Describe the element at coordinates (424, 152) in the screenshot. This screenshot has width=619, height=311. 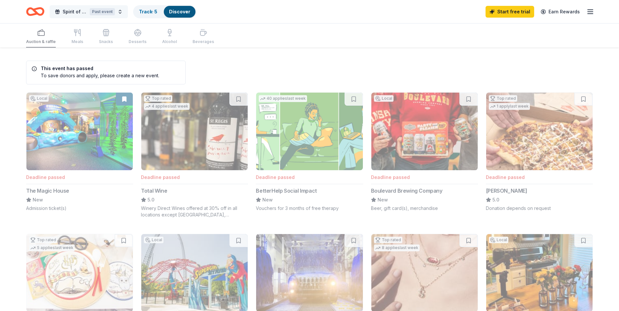
I see `button: Image for Boulevard Brewing CompanyLocalDeadline passedBoulevard Brewing CompanyNewBeer, gift car...` at that location.